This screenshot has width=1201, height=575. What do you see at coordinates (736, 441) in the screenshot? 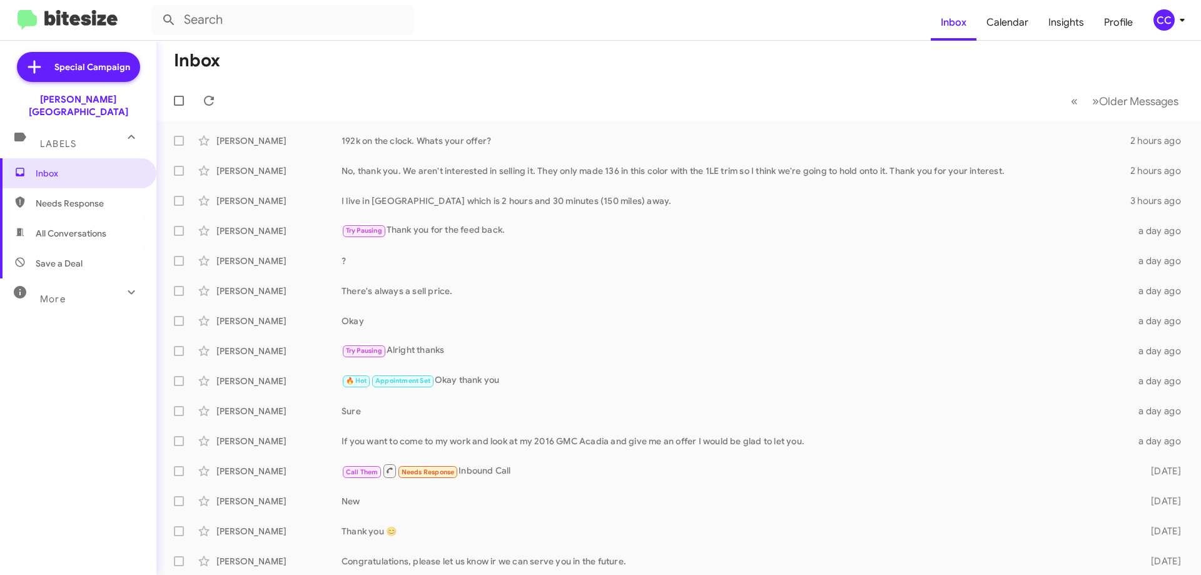
I see `div: If you want to come to my work and look at my 2016 GMC Acadia and give me an offer I would be gla...` at bounding box center [736, 441].